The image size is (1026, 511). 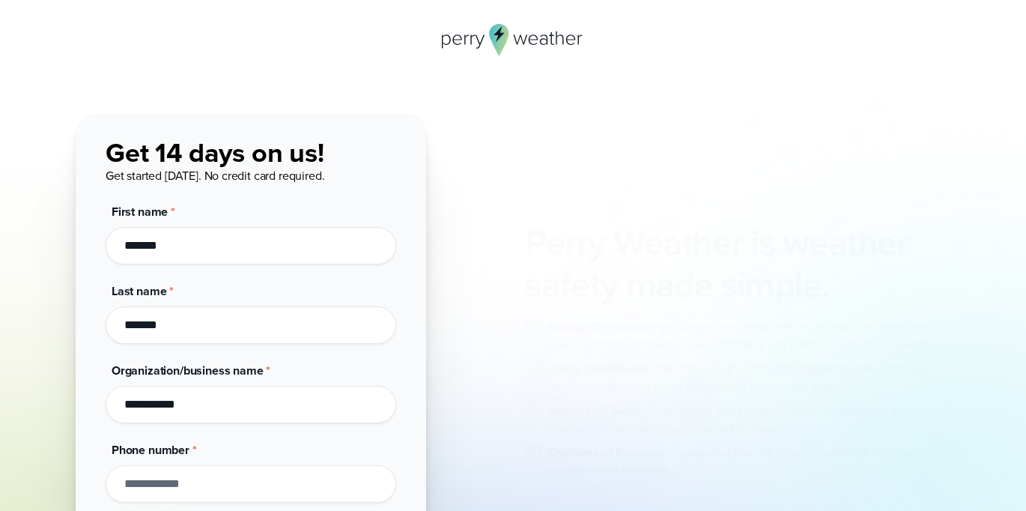 What do you see at coordinates (215, 152) in the screenshot?
I see `span: Get 14 days on us!` at bounding box center [215, 152].